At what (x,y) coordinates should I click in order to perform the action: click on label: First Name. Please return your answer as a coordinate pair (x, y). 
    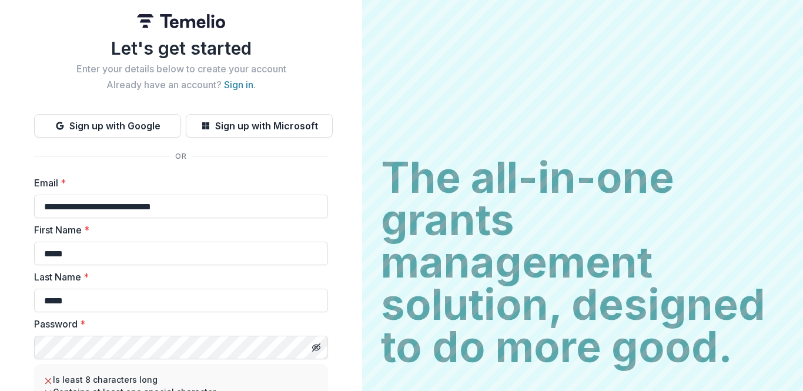
    Looking at the image, I should click on (177, 230).